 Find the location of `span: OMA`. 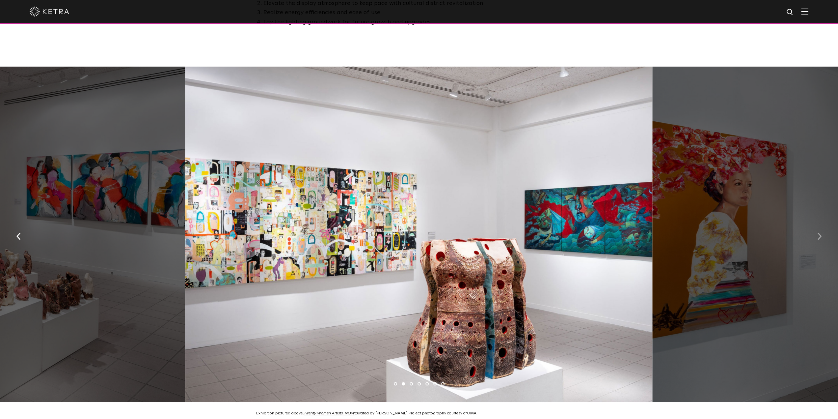

span: OMA is located at coordinates (472, 413).